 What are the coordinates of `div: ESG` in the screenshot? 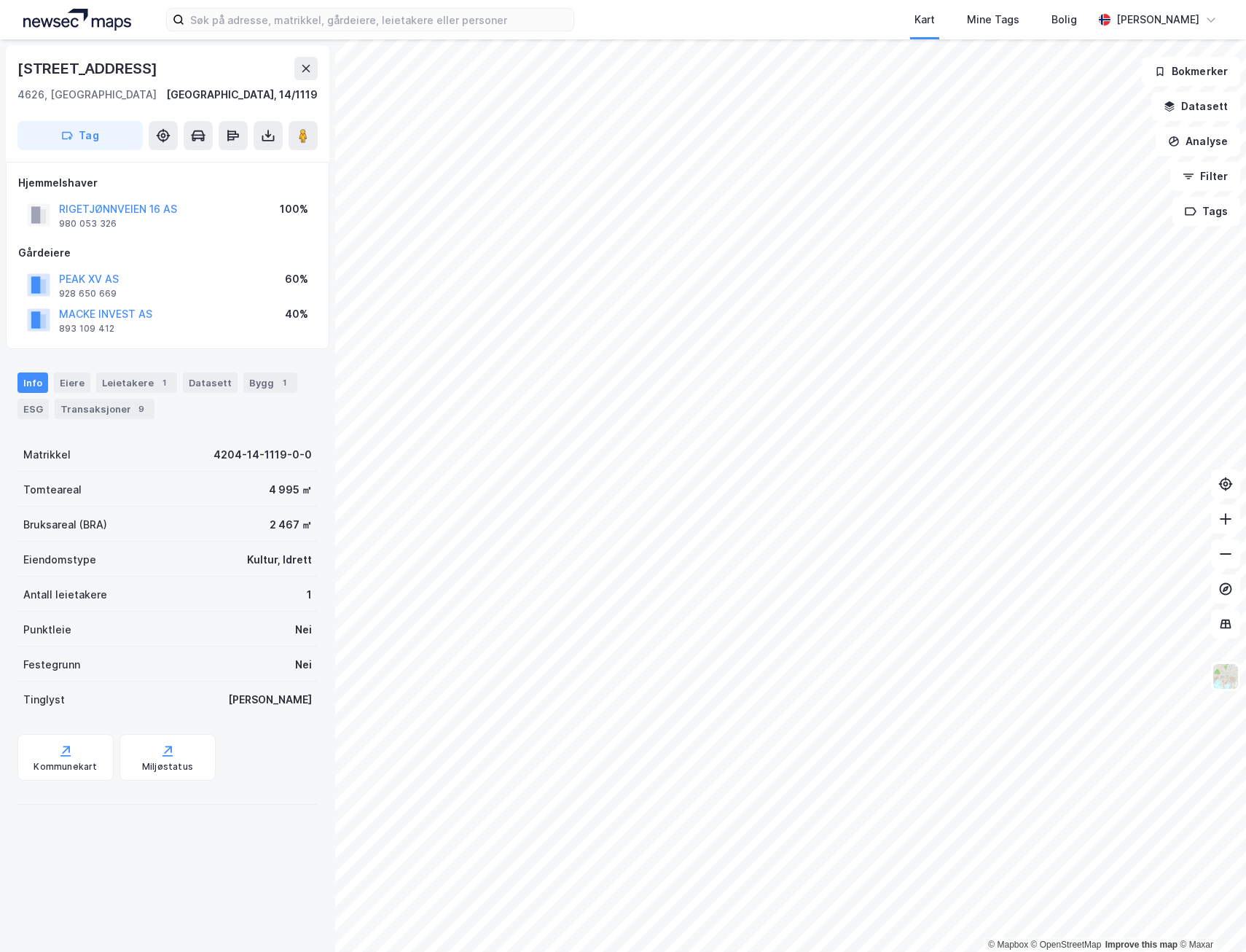 It's located at (33, 409).